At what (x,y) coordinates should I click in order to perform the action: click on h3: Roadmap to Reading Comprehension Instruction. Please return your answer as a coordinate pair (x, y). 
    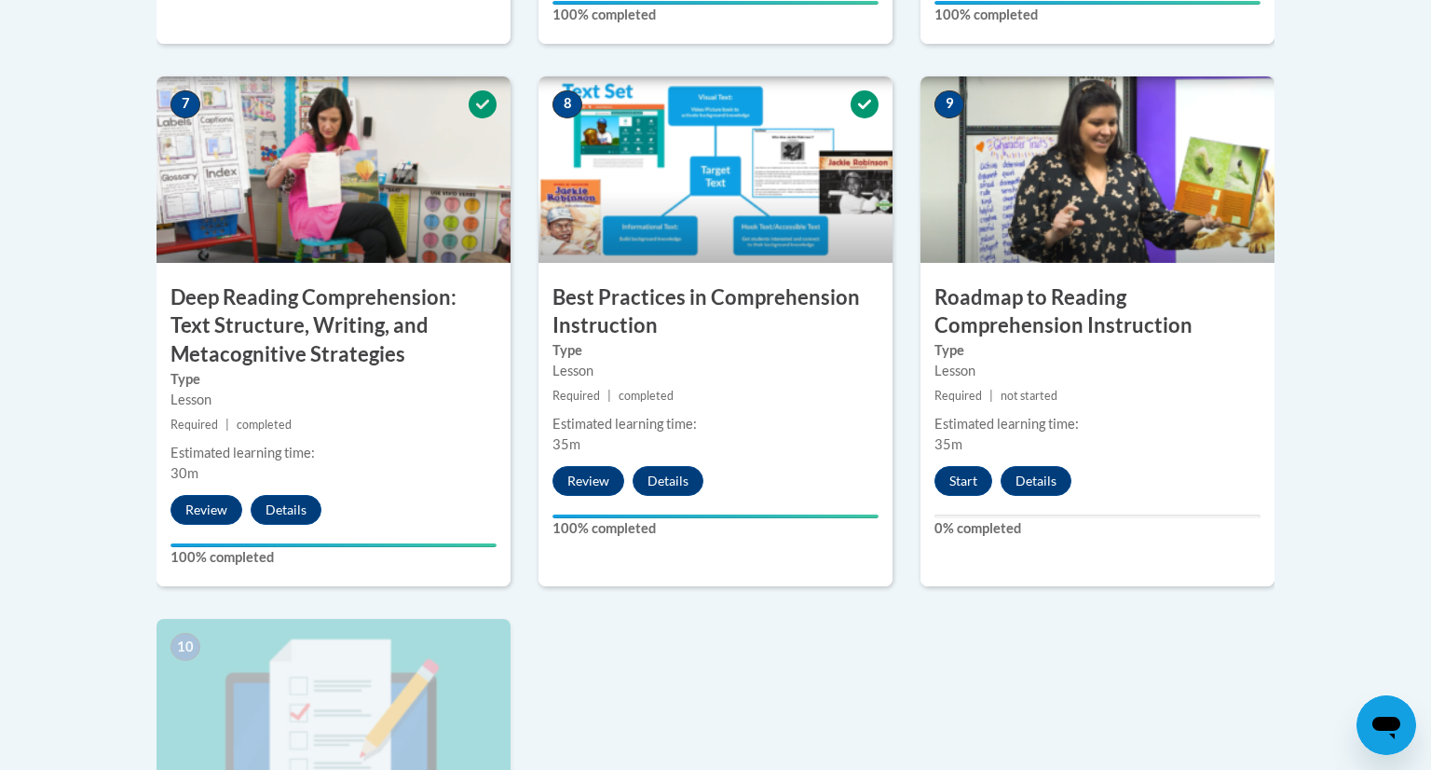
    Looking at the image, I should click on (1098, 312).